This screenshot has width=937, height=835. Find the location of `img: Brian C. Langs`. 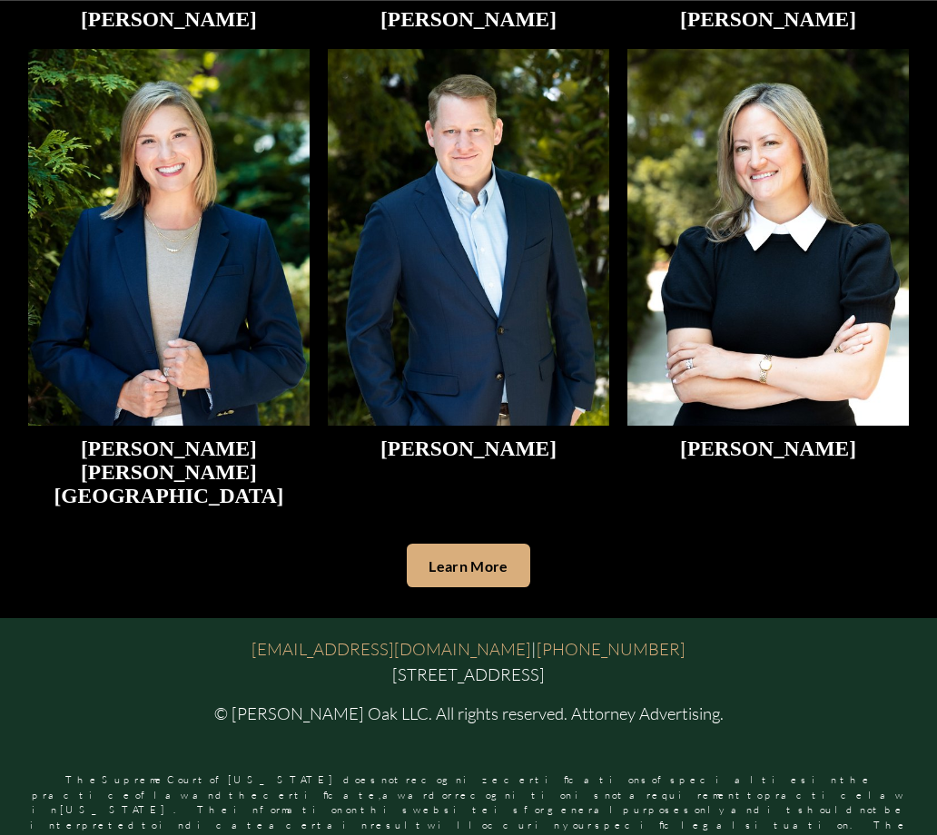

img: Brian C. Langs is located at coordinates (469, 237).